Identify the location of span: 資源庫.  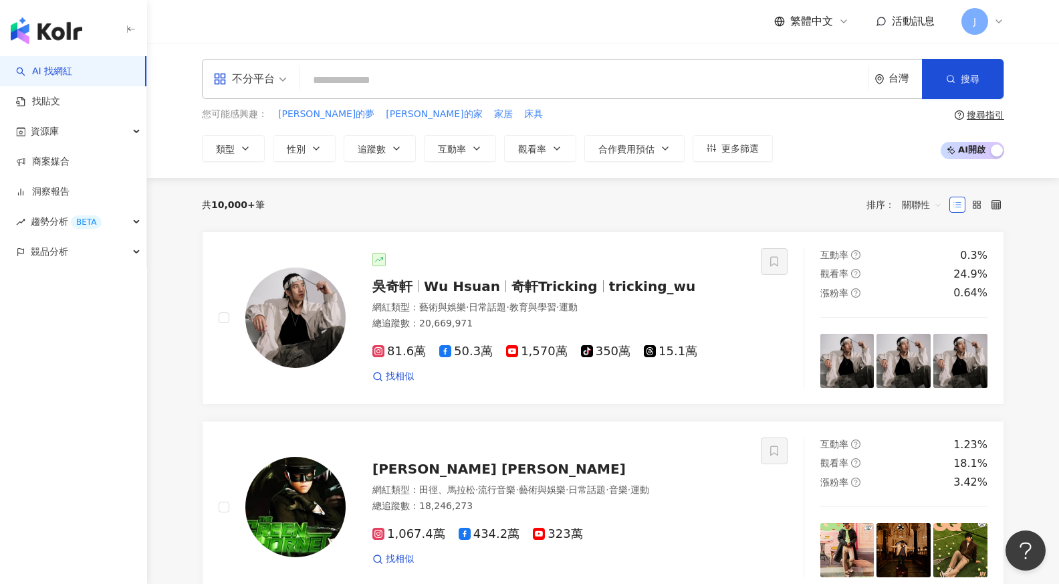
(45, 131).